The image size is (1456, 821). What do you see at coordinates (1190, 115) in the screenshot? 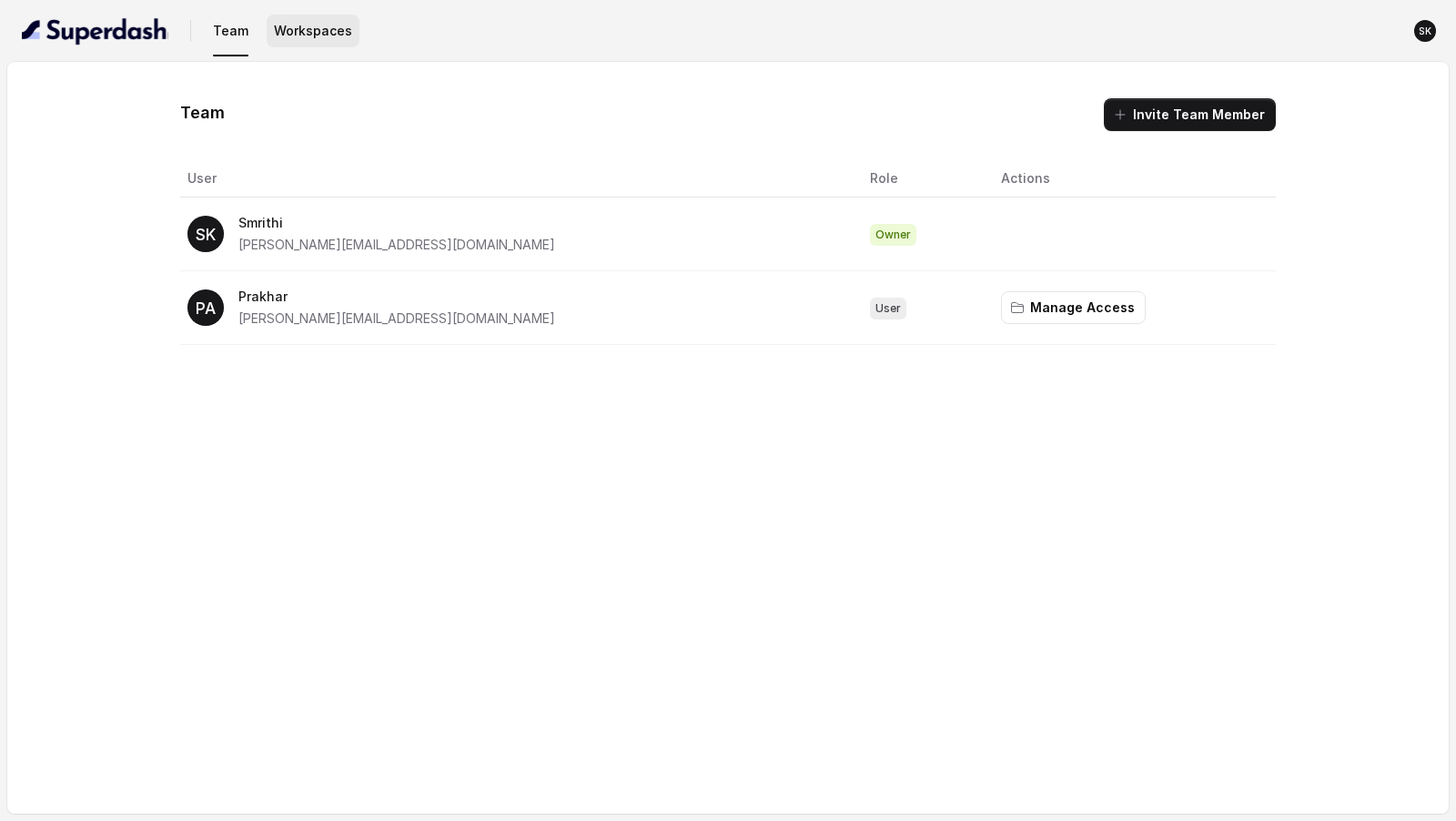
I see `button: Invite Team Member` at bounding box center [1190, 115].